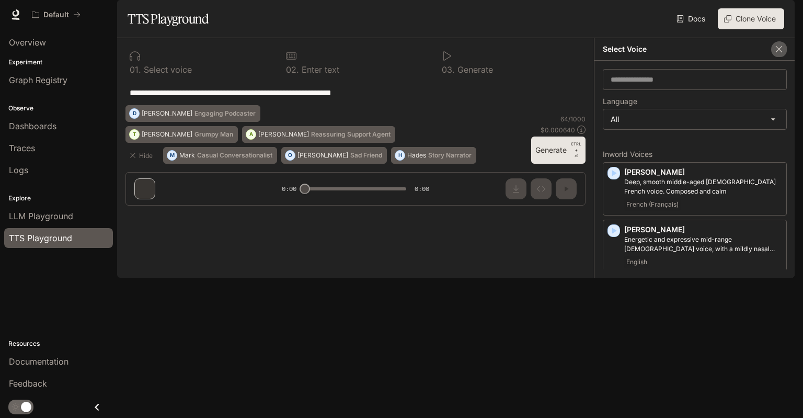  I want to click on p: Story Narrator, so click(450, 155).